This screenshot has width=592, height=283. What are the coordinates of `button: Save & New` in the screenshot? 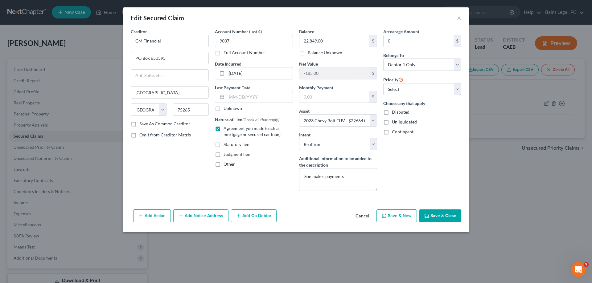 It's located at (396, 216).